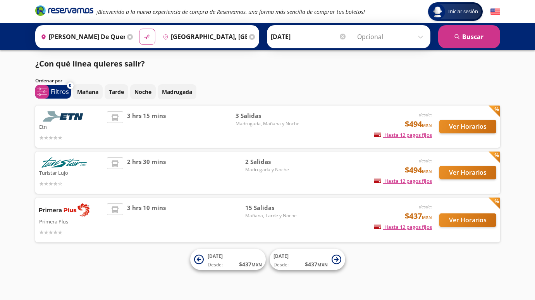 This screenshot has width=535, height=300. What do you see at coordinates (64, 163) in the screenshot?
I see `img: Turistar Lujo` at bounding box center [64, 163].